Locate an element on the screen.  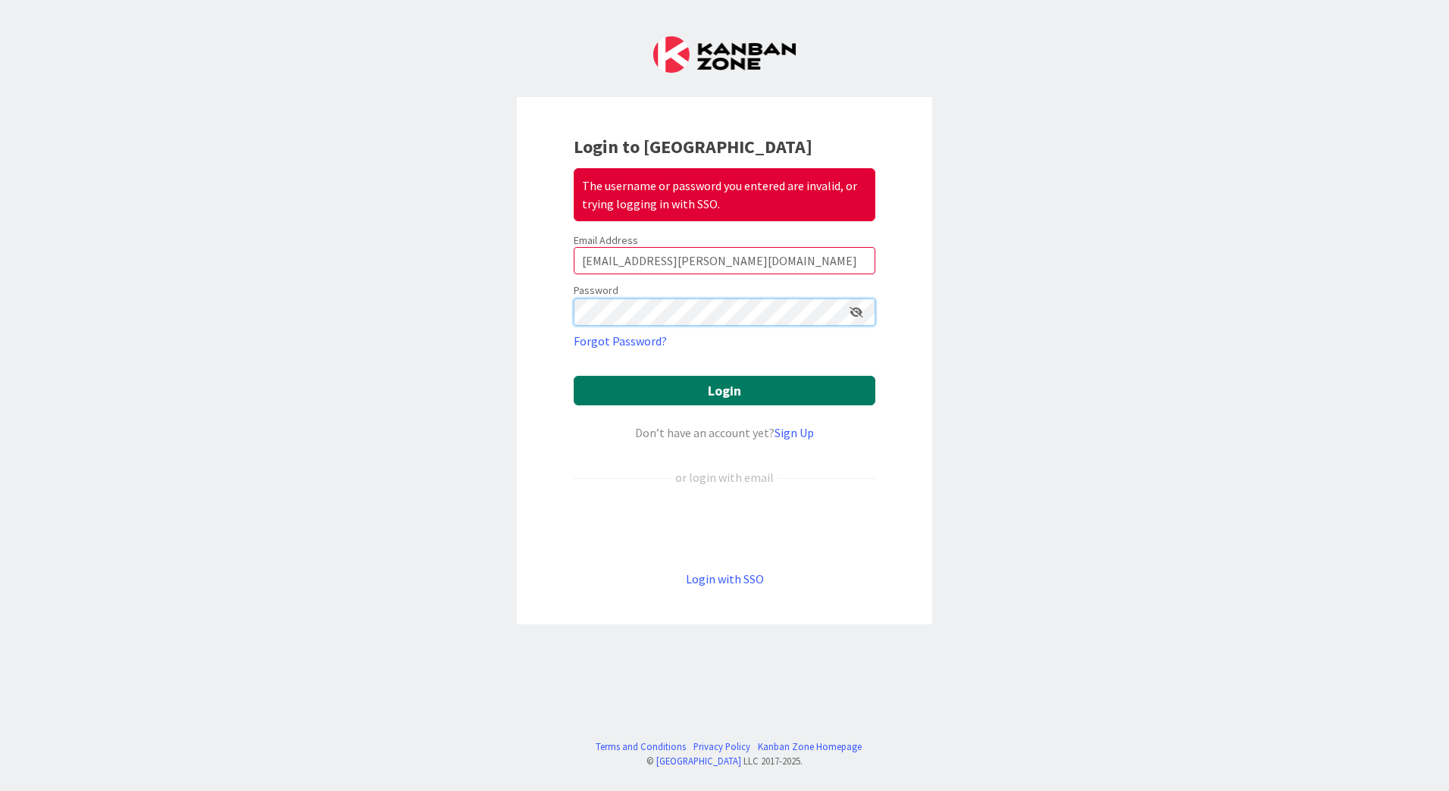
button: Login is located at coordinates (724, 390).